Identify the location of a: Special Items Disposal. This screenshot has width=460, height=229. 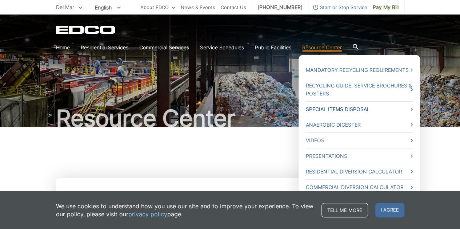
(359, 109).